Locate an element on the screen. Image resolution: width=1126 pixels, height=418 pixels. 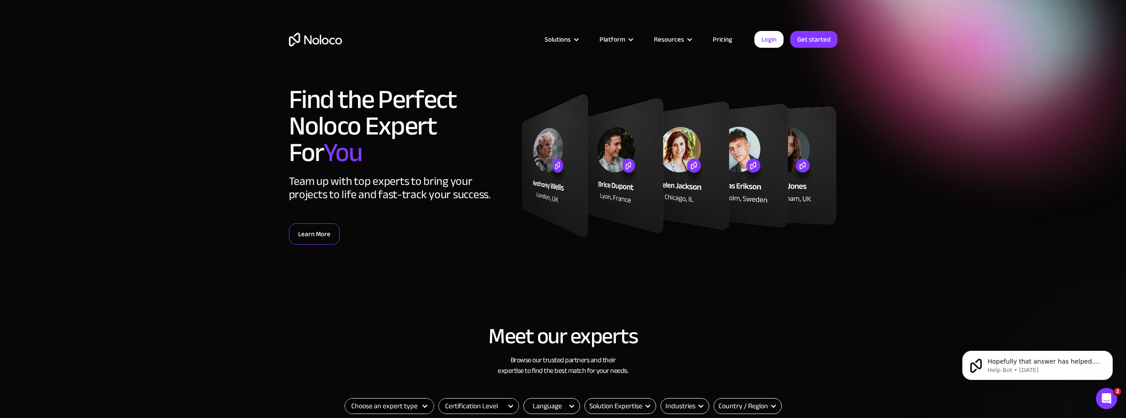
a: Pricing is located at coordinates (722, 39).